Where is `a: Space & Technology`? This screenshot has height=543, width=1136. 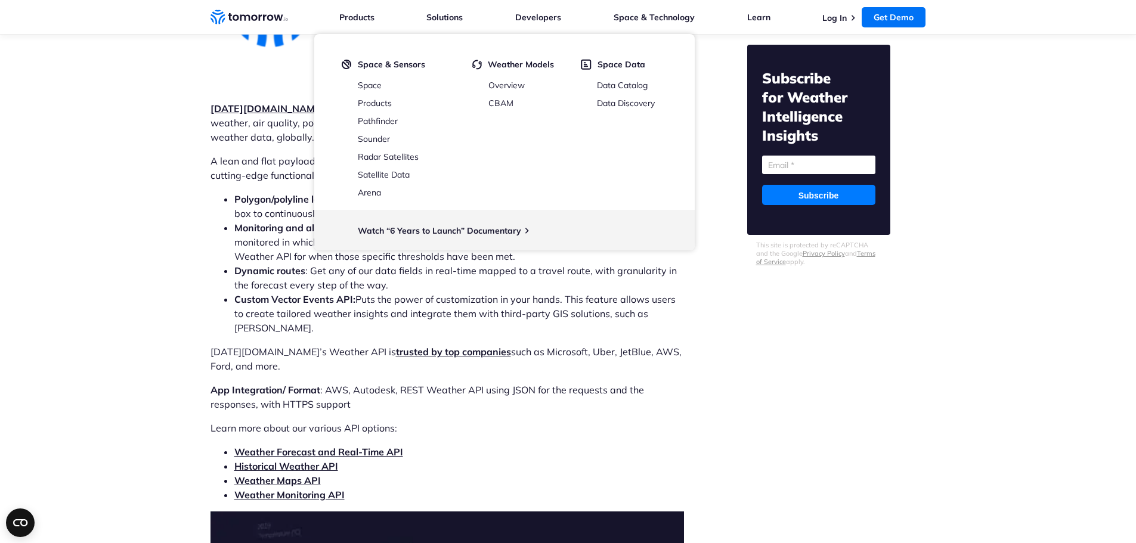 a: Space & Technology is located at coordinates (654, 17).